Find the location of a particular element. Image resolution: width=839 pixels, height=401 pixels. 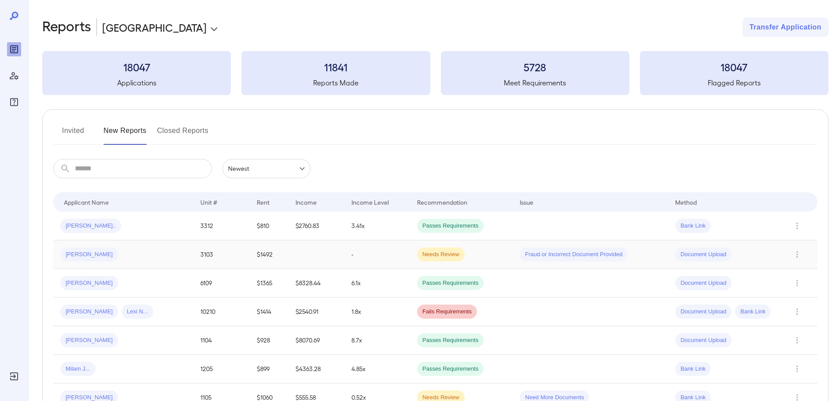

div: Log Out is located at coordinates (14, 376).